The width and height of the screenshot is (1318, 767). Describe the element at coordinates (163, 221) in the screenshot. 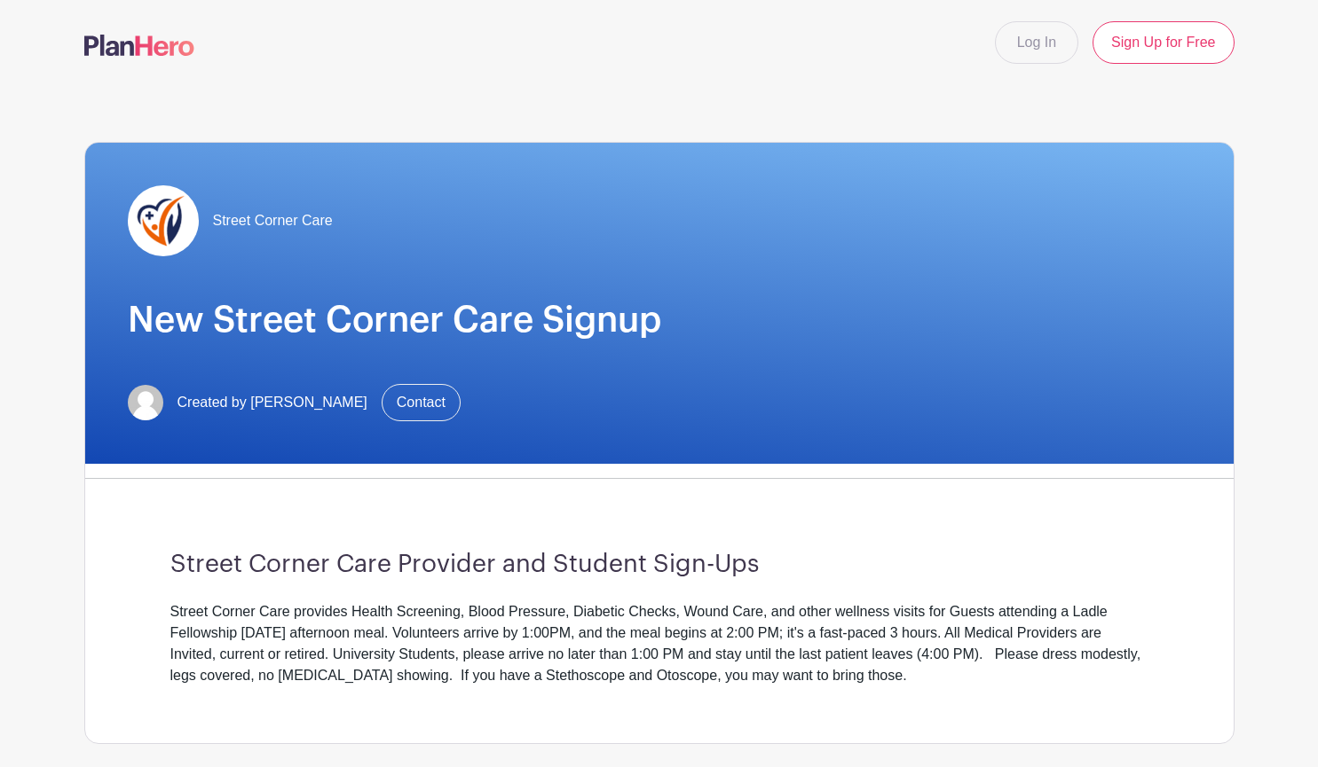

I see `img: SCC%20PlanHero.png` at that location.